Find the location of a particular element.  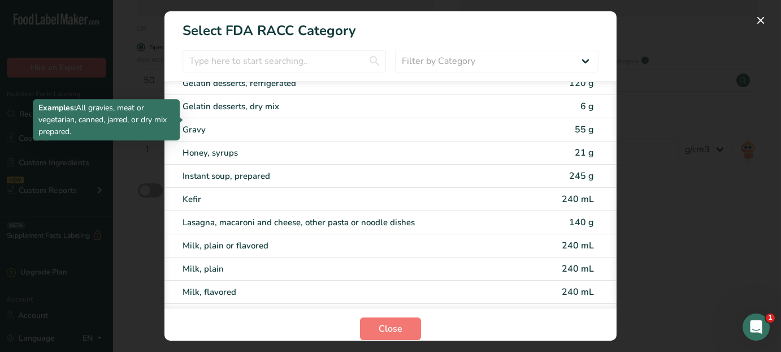

span: 21 g is located at coordinates (585, 153).